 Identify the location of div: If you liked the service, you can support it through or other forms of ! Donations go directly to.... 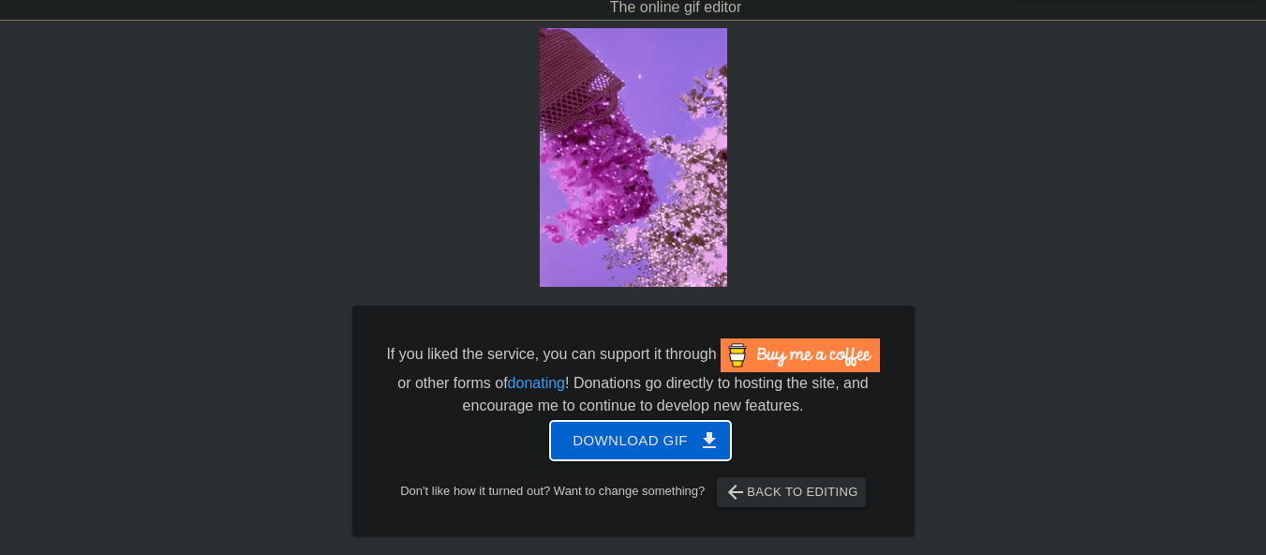
(634, 378).